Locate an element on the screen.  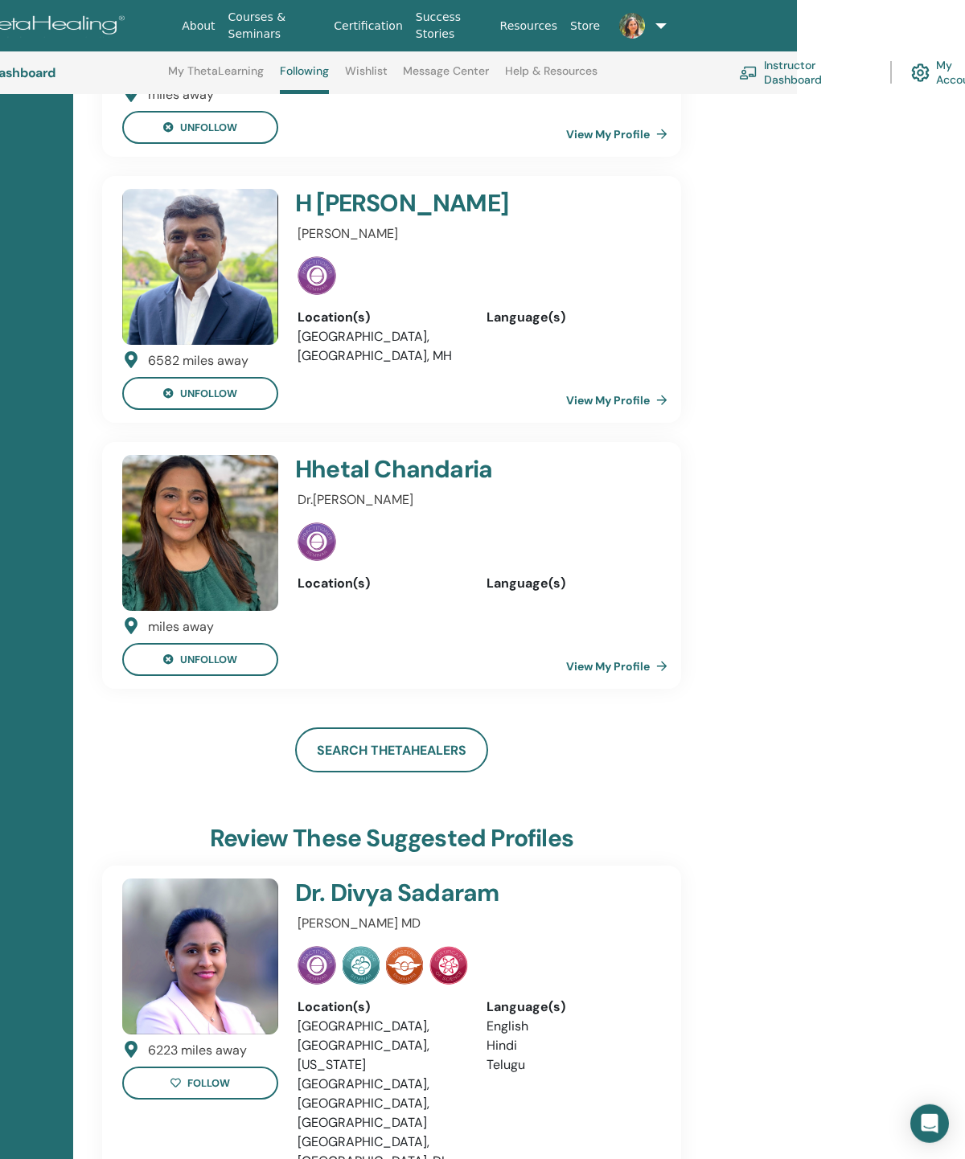
a: Following is located at coordinates (304, 79).